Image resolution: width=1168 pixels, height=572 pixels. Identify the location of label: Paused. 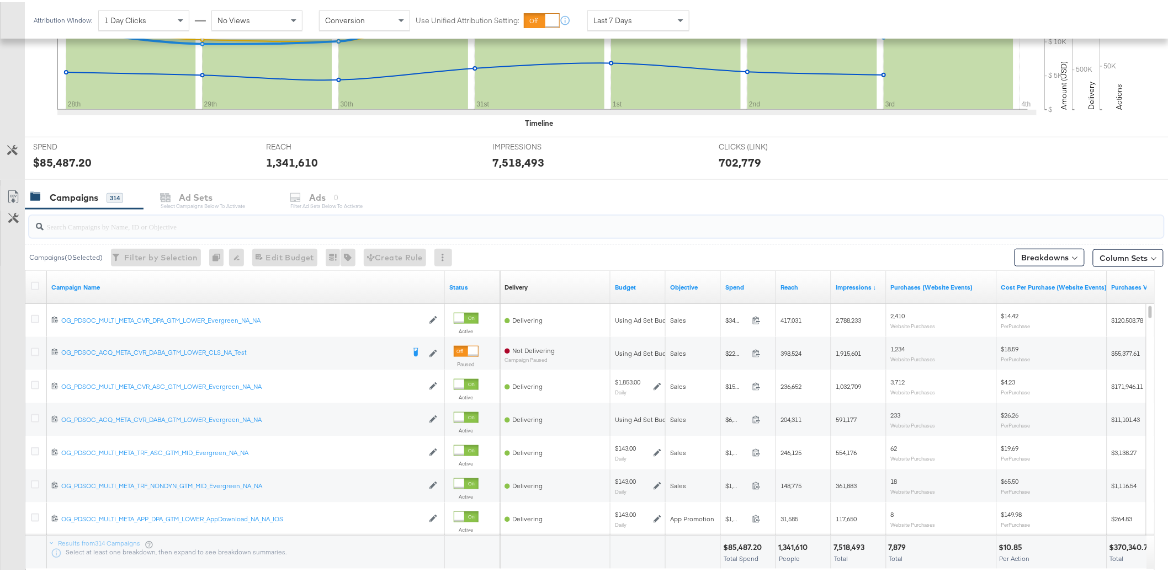
(466, 362).